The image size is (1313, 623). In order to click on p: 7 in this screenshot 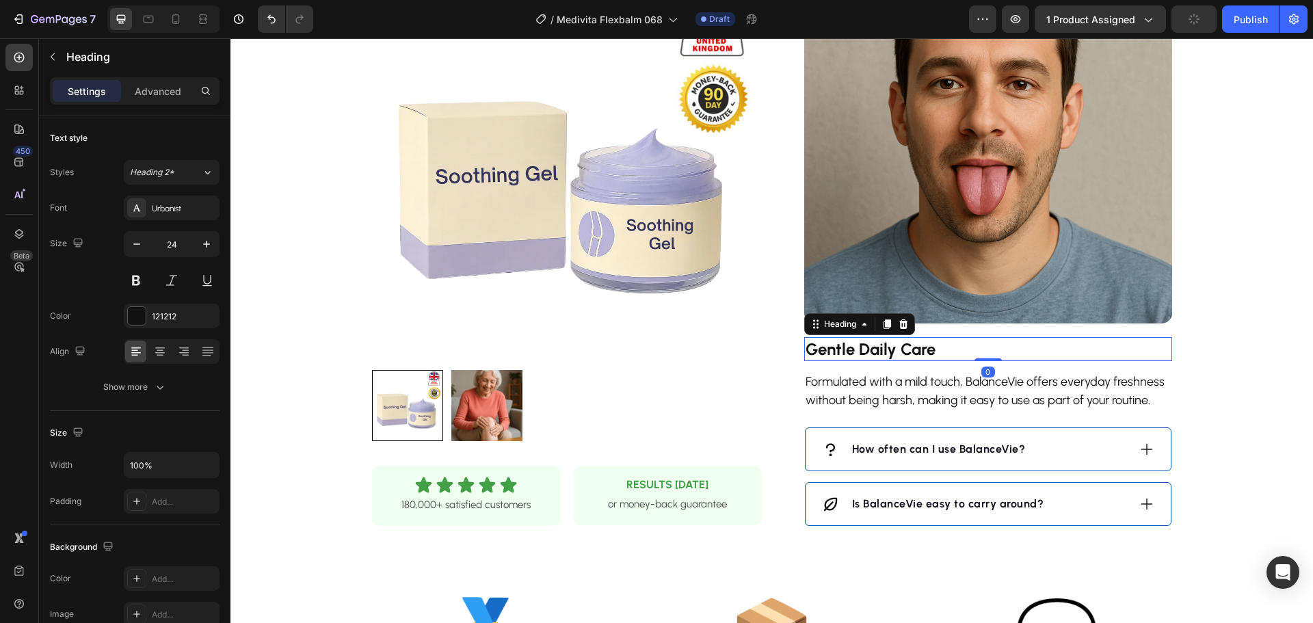, I will do `click(92, 19)`.